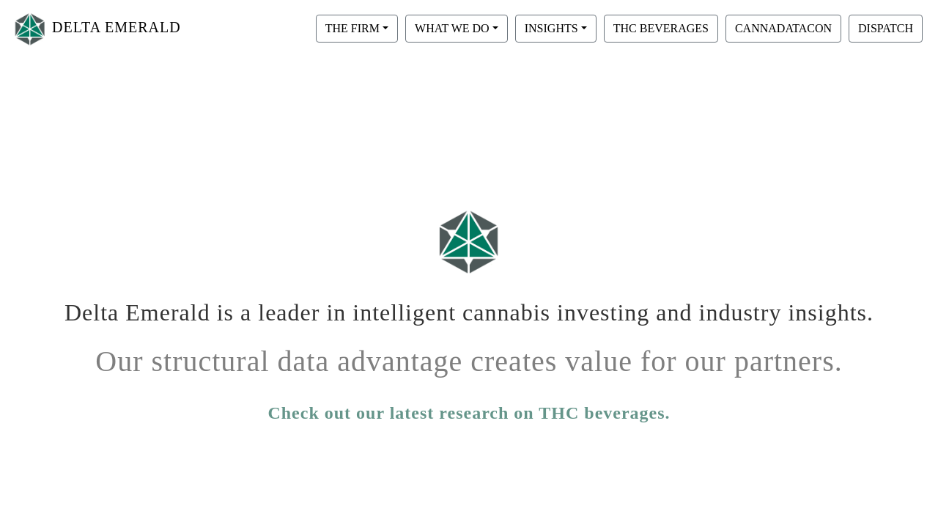 The height and width of the screenshot is (528, 938). What do you see at coordinates (357, 29) in the screenshot?
I see `button: THE FIRM` at bounding box center [357, 29].